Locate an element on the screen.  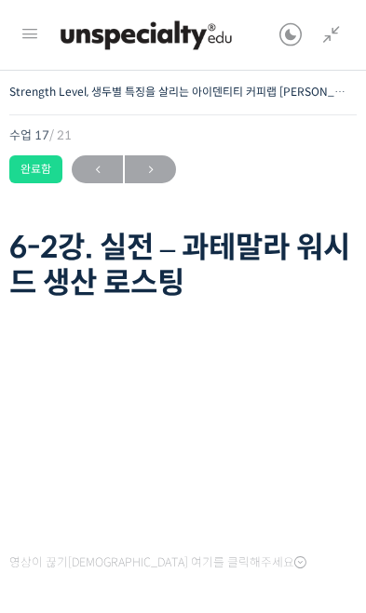
a: 다음→ is located at coordinates (150, 169).